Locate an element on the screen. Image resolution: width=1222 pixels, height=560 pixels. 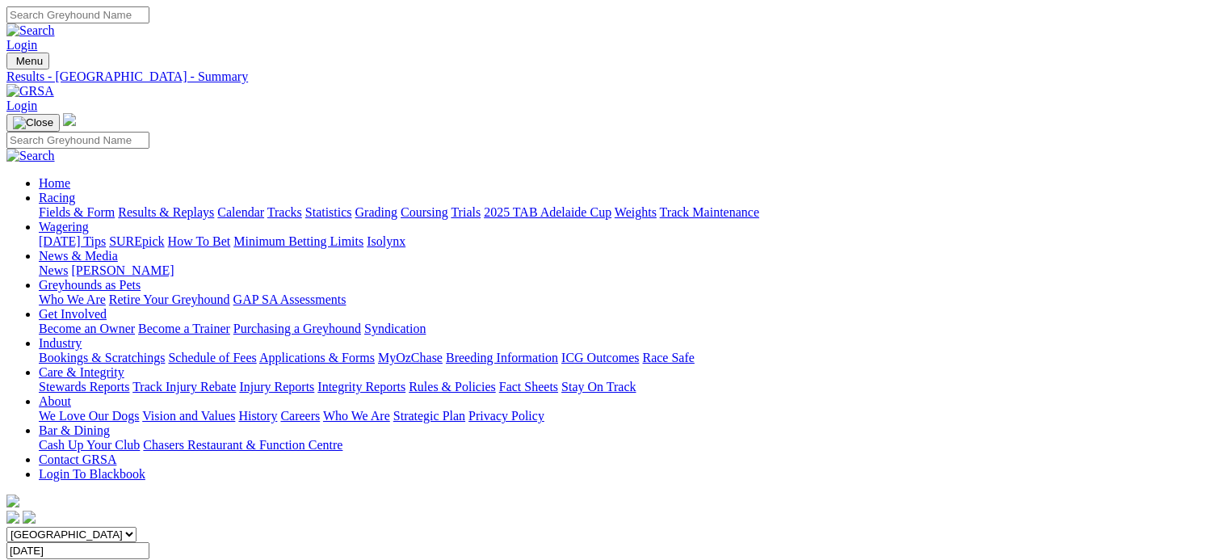
a: GAP SA Assessments is located at coordinates (290, 299).